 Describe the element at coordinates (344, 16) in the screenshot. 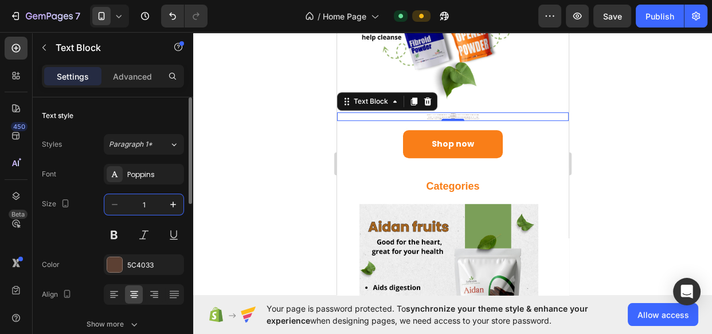

I see `span: Home Page` at that location.